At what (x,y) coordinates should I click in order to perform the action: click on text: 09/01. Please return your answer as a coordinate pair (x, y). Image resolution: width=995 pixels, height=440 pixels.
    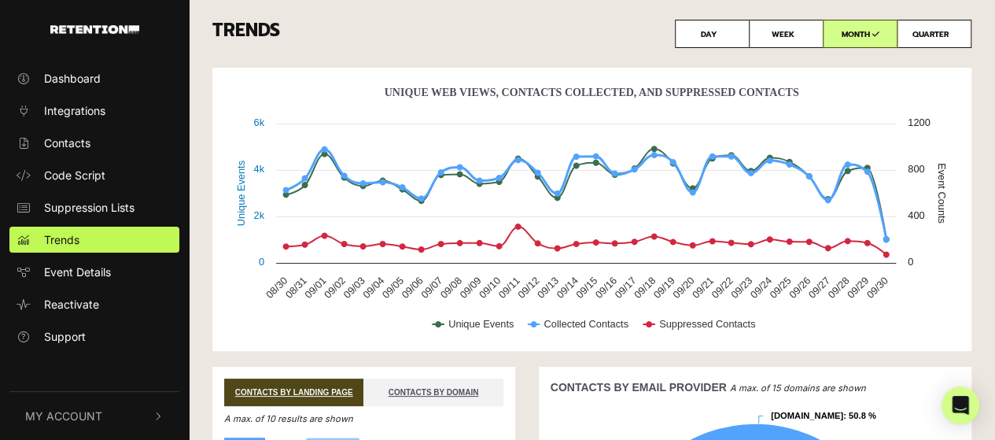
    Looking at the image, I should click on (315, 287).